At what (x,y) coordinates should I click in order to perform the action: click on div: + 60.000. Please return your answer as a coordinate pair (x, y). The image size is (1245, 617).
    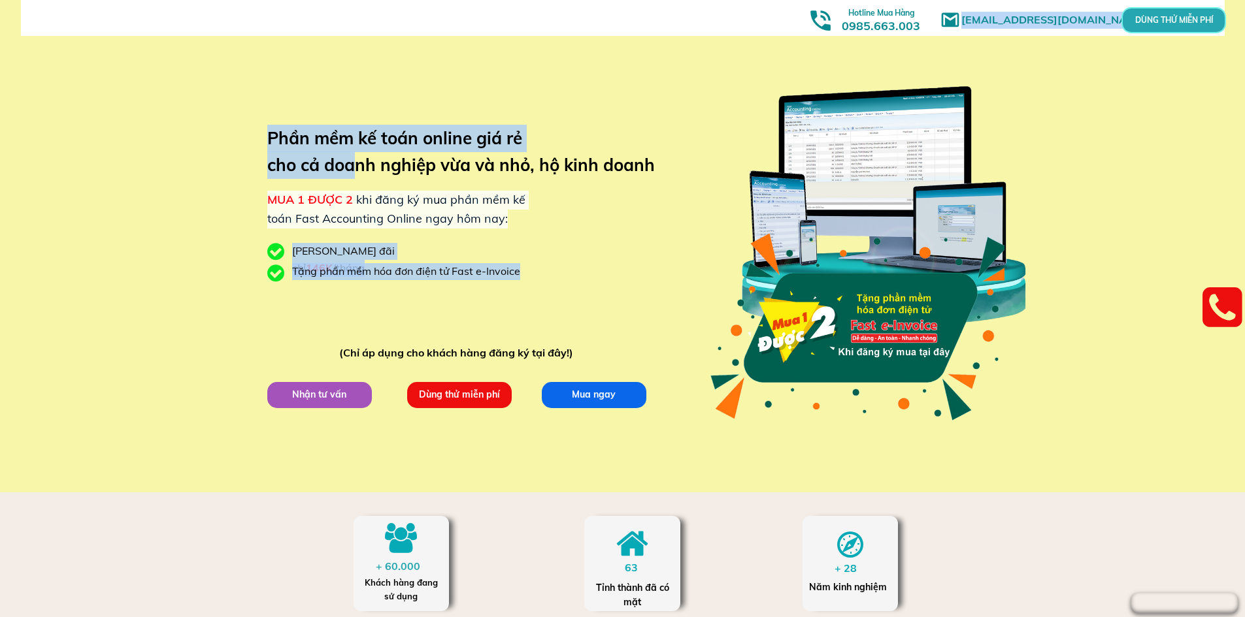
    Looking at the image, I should click on (401, 567).